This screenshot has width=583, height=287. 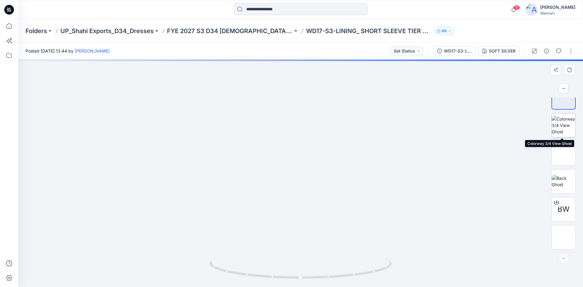 I want to click on span: BW, so click(x=564, y=209).